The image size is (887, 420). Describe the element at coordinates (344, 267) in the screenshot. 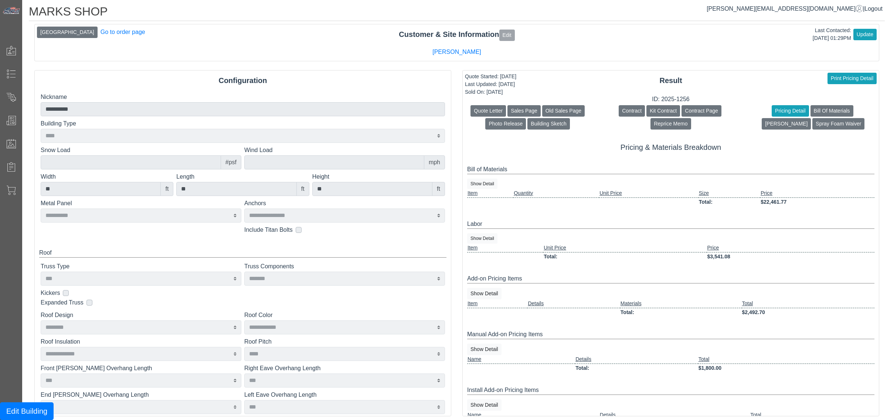

I see `label: Truss Components` at that location.